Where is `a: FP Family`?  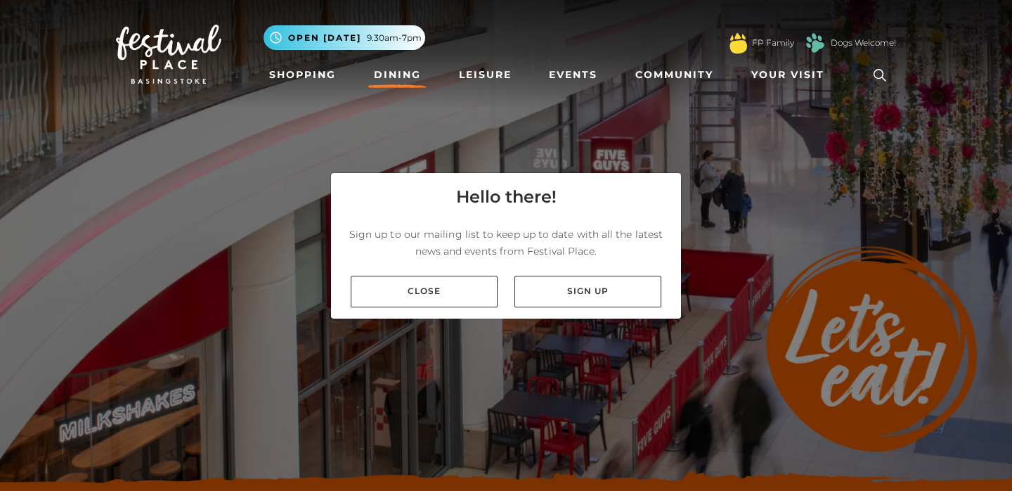
a: FP Family is located at coordinates (773, 43).